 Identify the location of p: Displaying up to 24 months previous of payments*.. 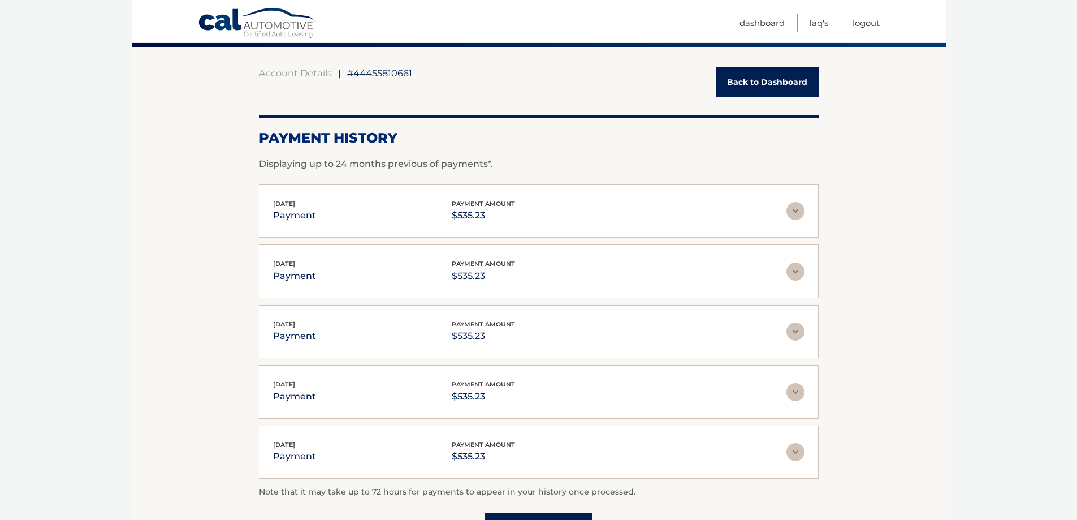
(539, 164).